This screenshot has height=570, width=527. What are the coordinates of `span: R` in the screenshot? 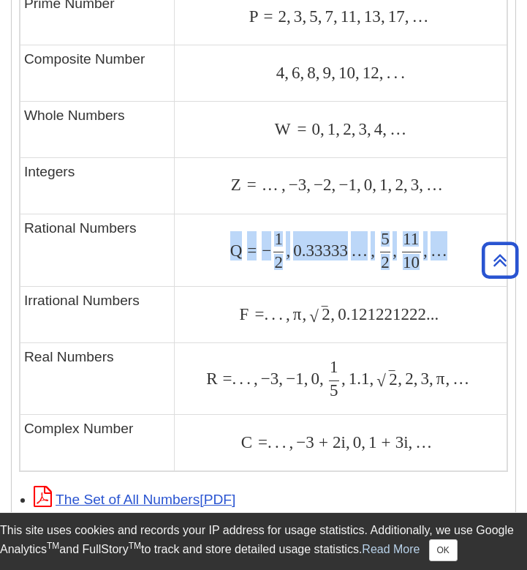 It's located at (211, 378).